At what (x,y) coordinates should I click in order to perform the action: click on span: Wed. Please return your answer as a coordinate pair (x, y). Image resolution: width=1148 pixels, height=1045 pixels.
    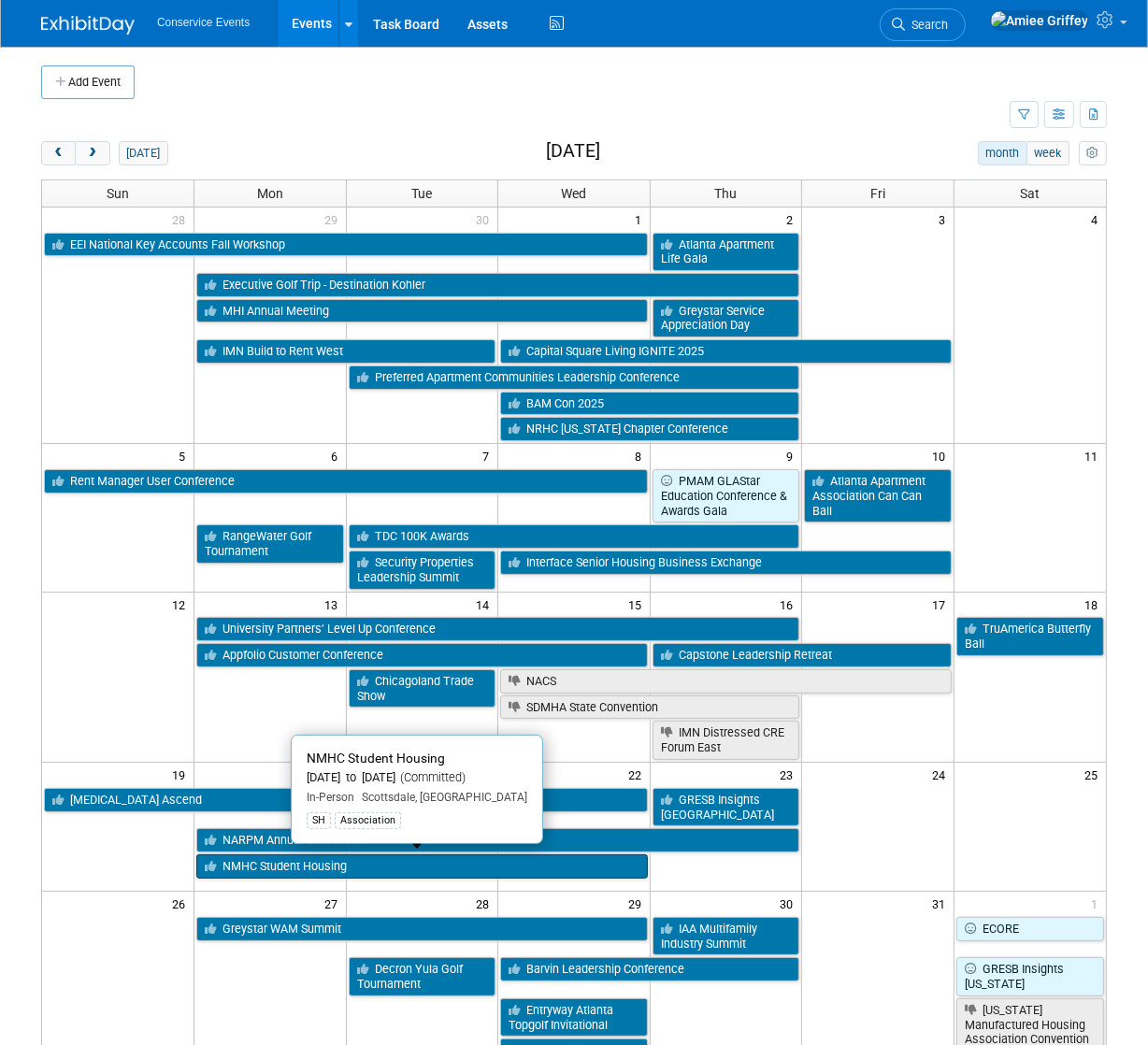
    Looking at the image, I should click on (574, 194).